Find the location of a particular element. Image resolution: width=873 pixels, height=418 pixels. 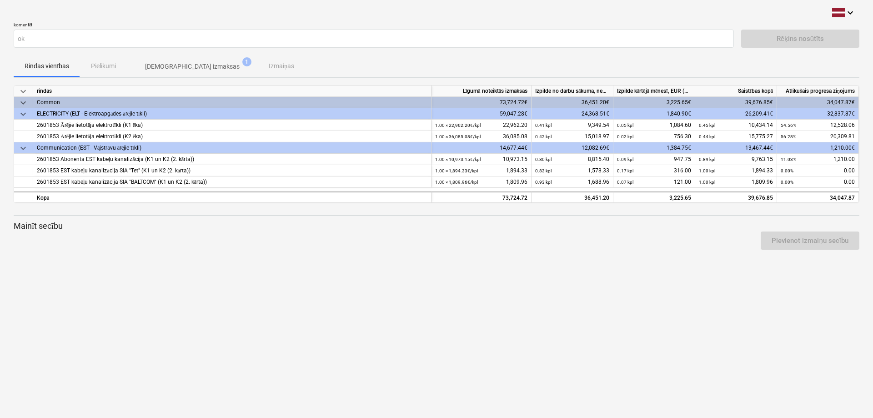

div: 26,209.41€ is located at coordinates (736, 114).